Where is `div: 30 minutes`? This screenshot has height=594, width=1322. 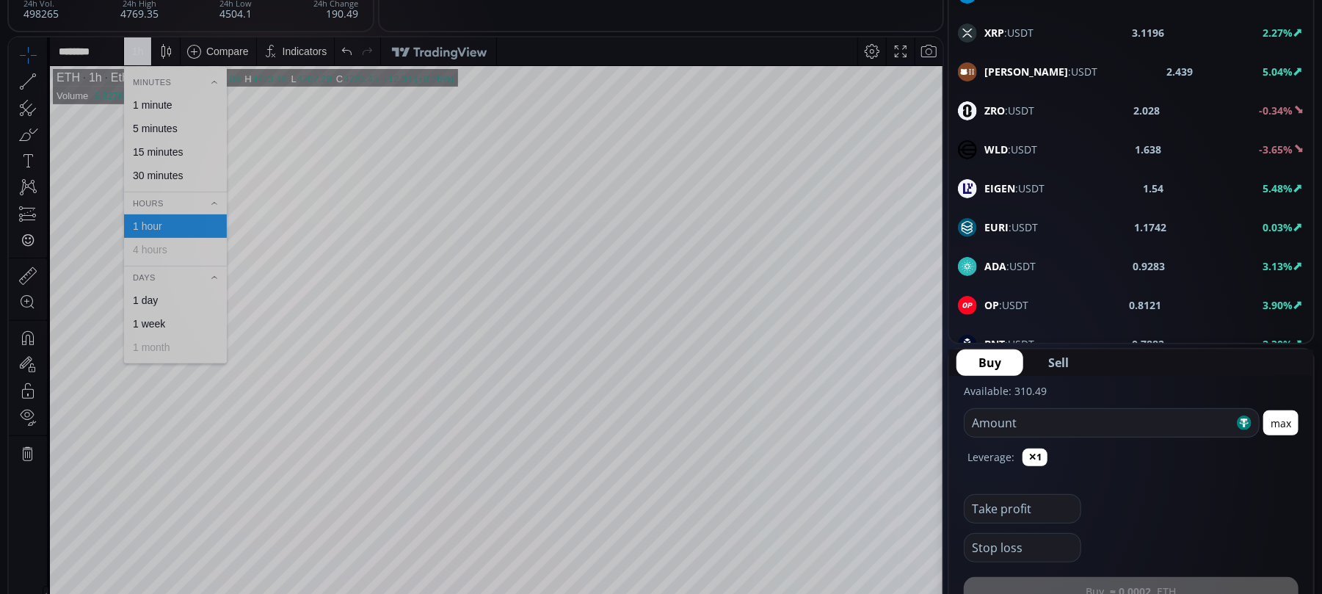 div: 30 minutes is located at coordinates (149, 138).